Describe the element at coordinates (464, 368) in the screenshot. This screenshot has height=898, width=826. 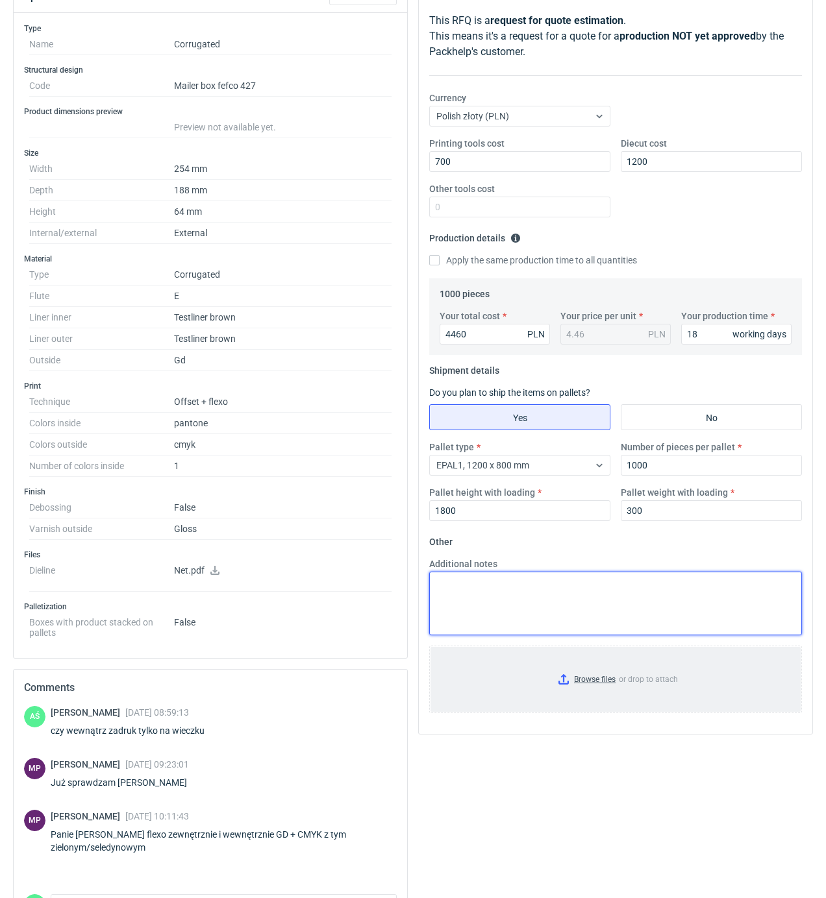
I see `legend: Shipment details` at that location.